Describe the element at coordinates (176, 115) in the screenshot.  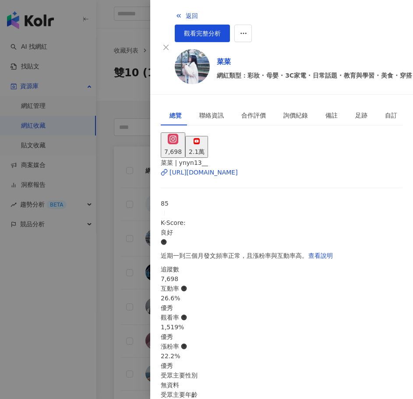
I see `div: 總覽` at that location.